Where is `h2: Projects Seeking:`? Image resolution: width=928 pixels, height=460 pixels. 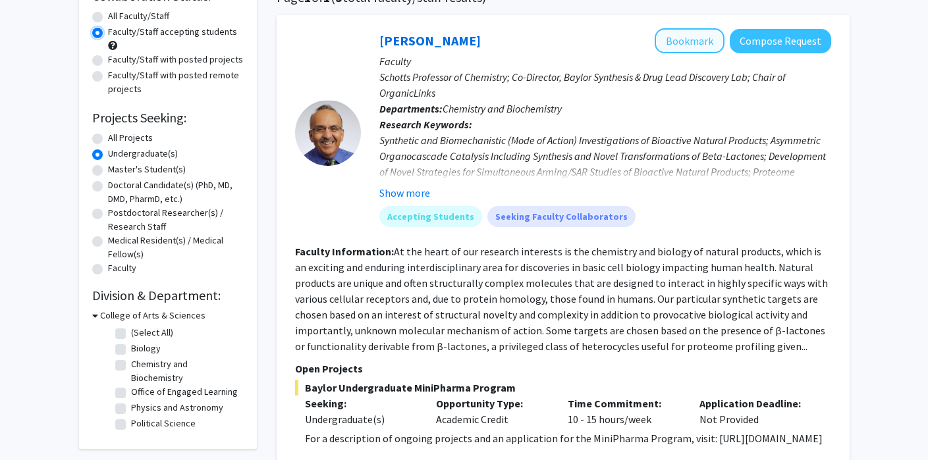 h2: Projects Seeking: is located at coordinates (168, 118).